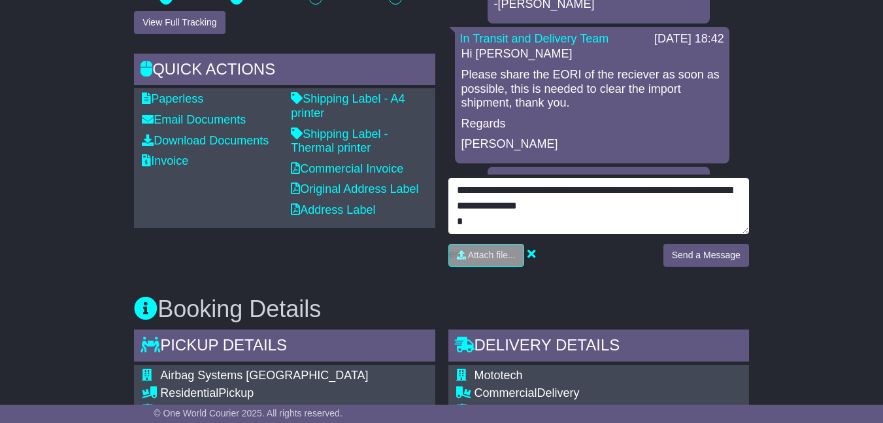  What do you see at coordinates (333, 210) in the screenshot?
I see `a: Address Label` at bounding box center [333, 210].